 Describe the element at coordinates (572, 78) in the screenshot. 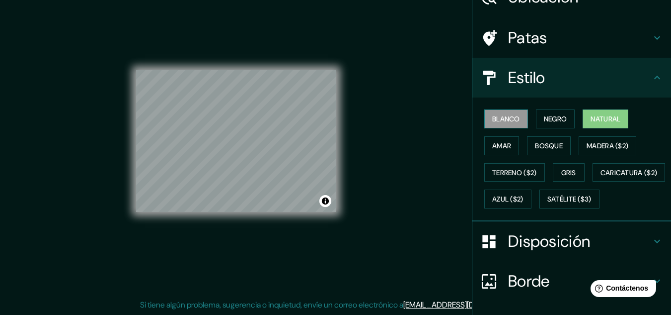

I see `div: Estilo` at that location.